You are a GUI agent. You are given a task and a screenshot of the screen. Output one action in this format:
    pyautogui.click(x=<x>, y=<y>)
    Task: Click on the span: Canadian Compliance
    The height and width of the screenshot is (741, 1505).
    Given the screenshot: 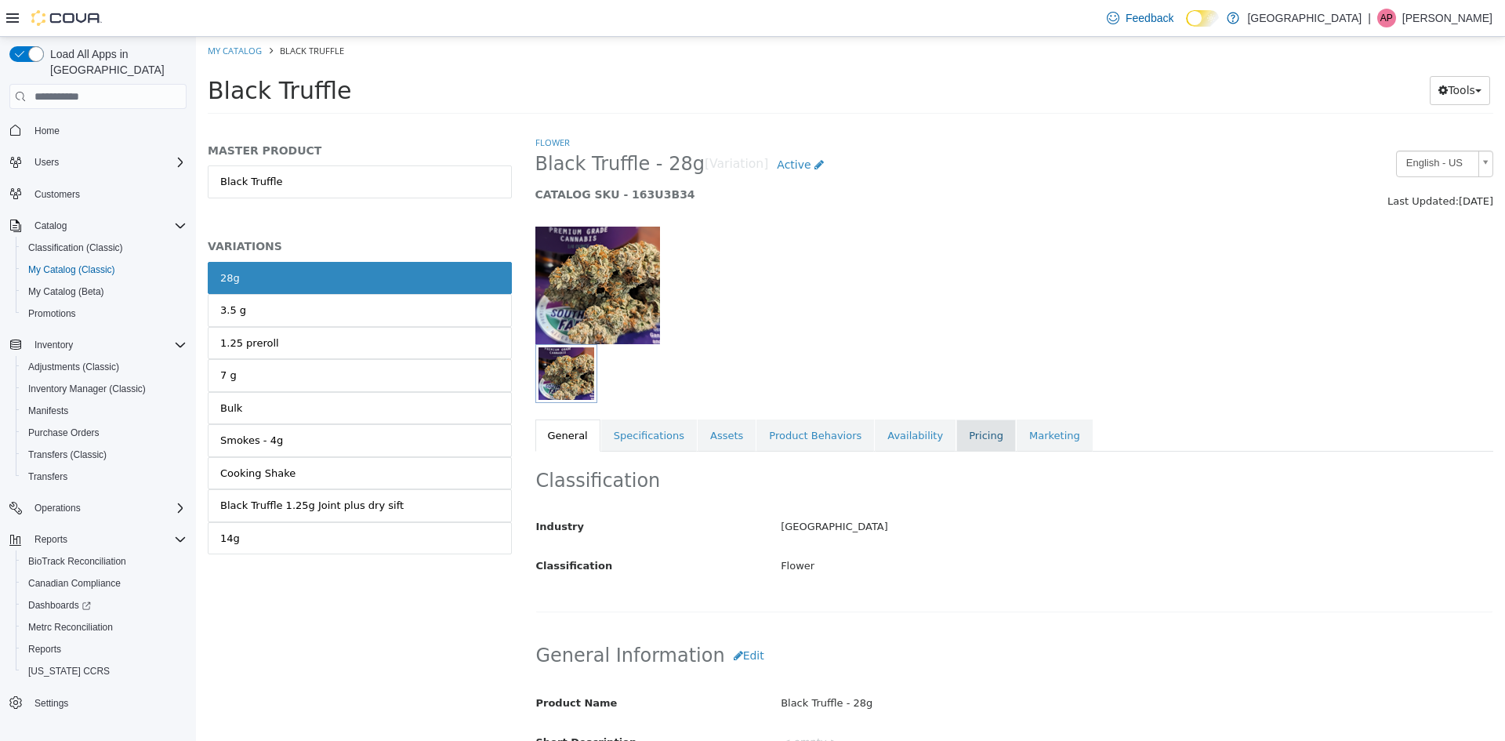 What is the action you would take?
    pyautogui.click(x=104, y=583)
    